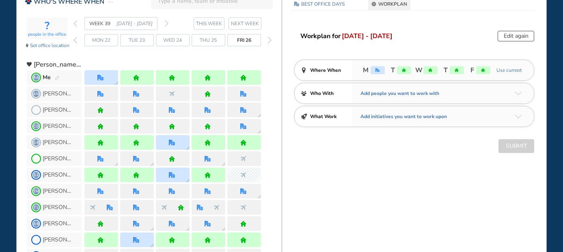  Describe the element at coordinates (374, 4) in the screenshot. I see `img: settings-cog-404040.ec54328e.svg` at that location.